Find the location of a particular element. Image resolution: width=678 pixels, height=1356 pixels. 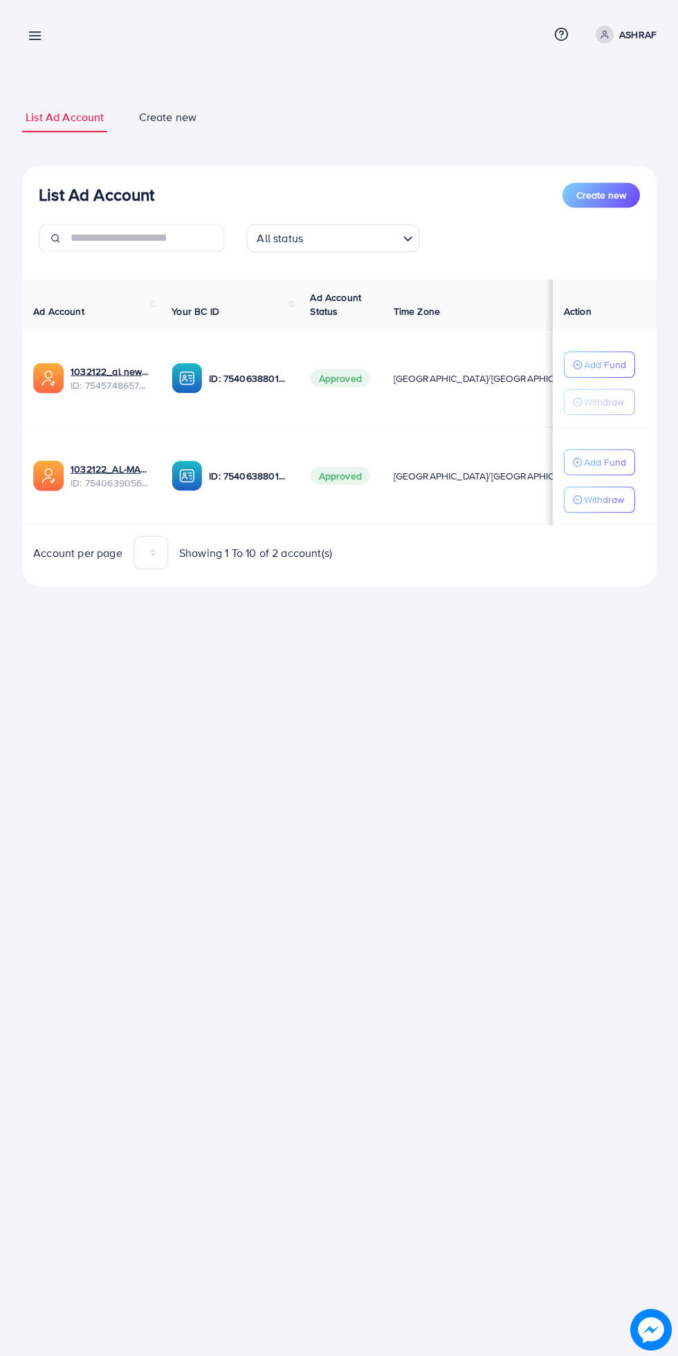

img: image is located at coordinates (650, 1328).